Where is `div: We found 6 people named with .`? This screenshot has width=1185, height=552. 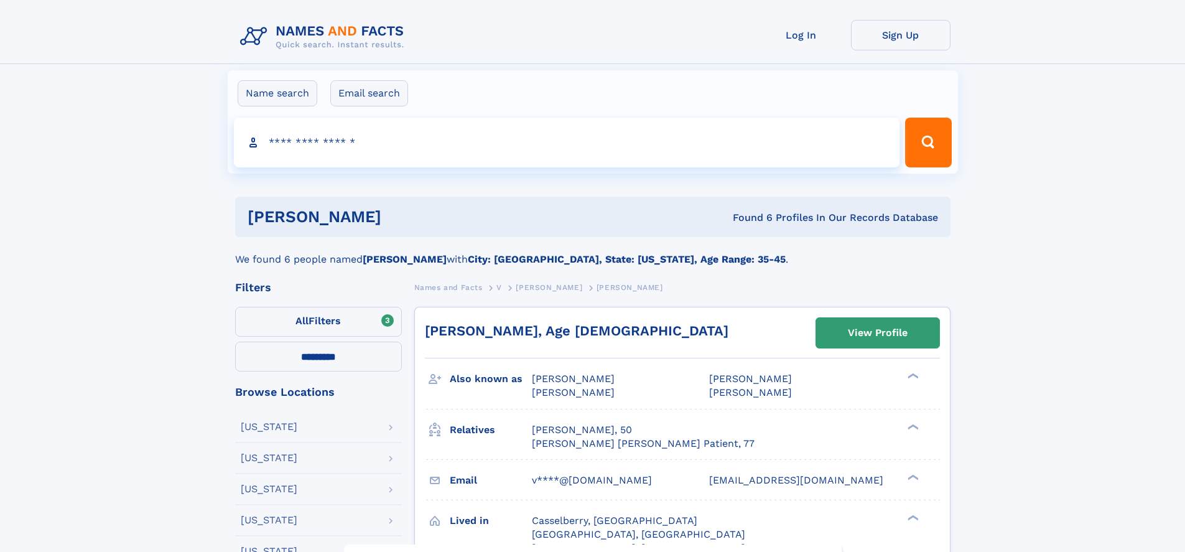
div: We found 6 people named with . is located at coordinates (593, 252).